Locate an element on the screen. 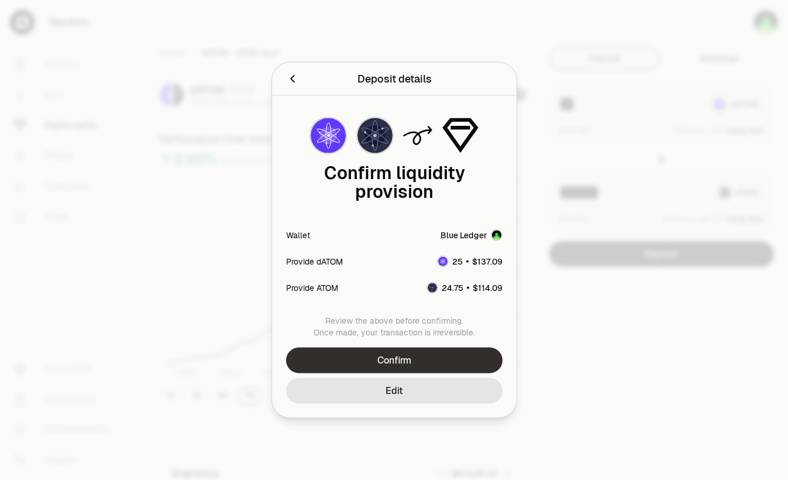 The height and width of the screenshot is (480, 788). button: Back is located at coordinates (293, 79).